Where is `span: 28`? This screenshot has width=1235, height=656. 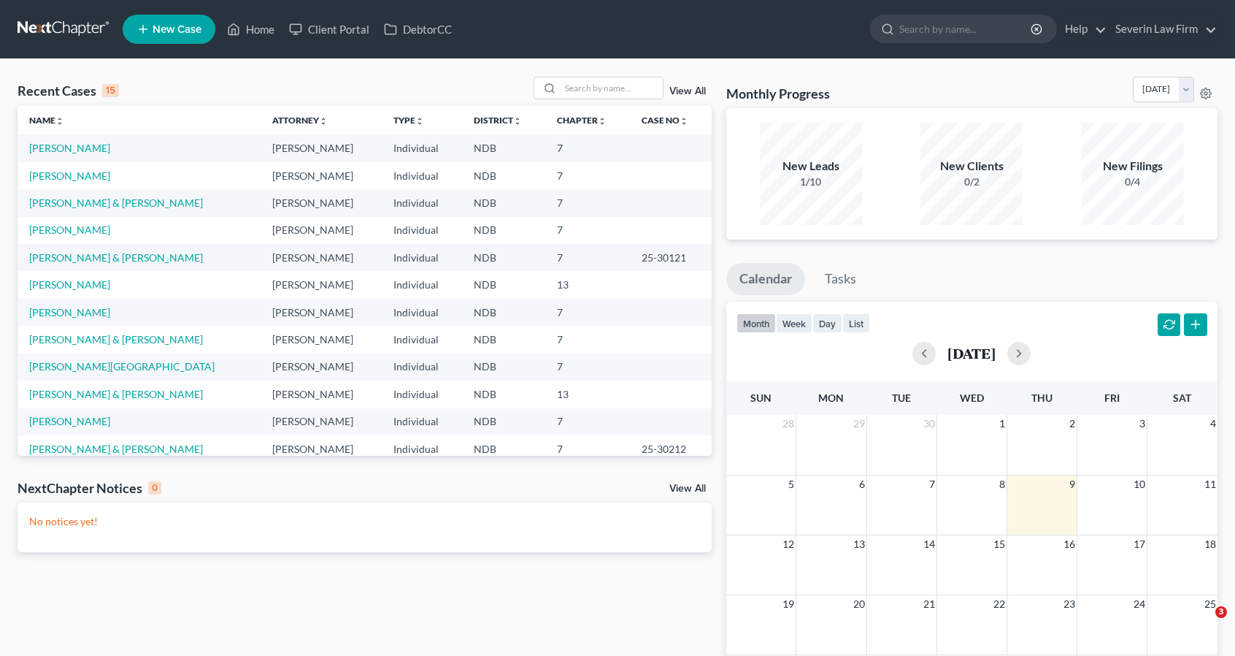
span: 28 is located at coordinates (789, 423).